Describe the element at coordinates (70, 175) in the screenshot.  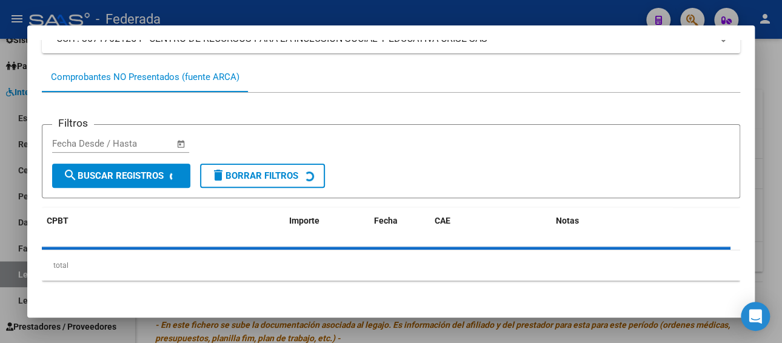
I see `mat-icon: search` at that location.